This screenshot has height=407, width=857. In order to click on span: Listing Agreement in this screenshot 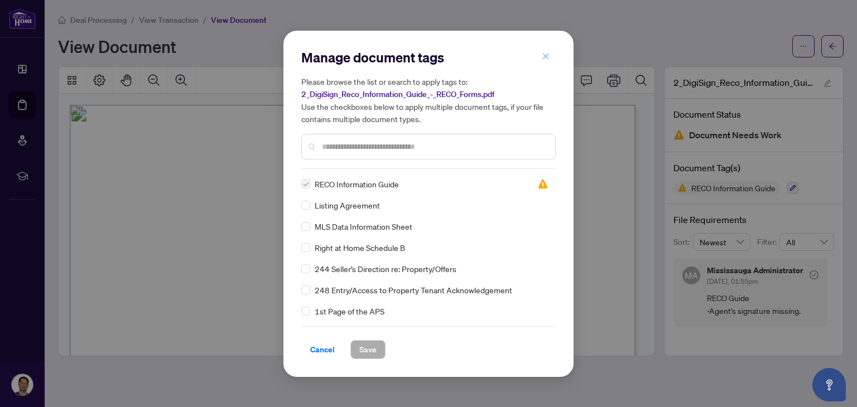, I will do `click(347, 205)`.